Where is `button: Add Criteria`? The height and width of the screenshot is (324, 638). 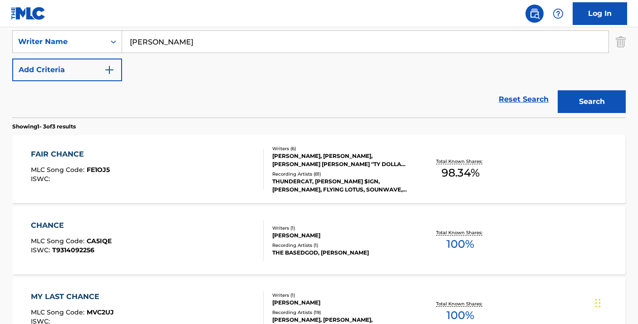 button: Add Criteria is located at coordinates (67, 70).